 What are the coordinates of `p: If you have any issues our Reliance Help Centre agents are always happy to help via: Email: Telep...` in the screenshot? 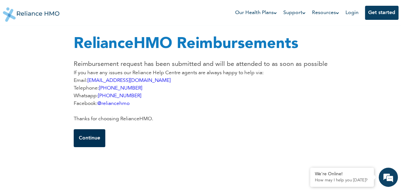 It's located at (201, 96).